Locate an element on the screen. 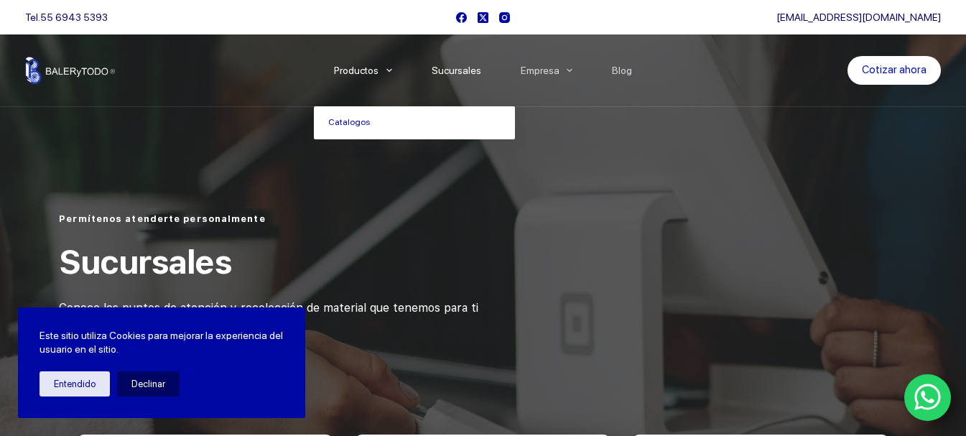  a: X (Twitter) is located at coordinates (483, 17).